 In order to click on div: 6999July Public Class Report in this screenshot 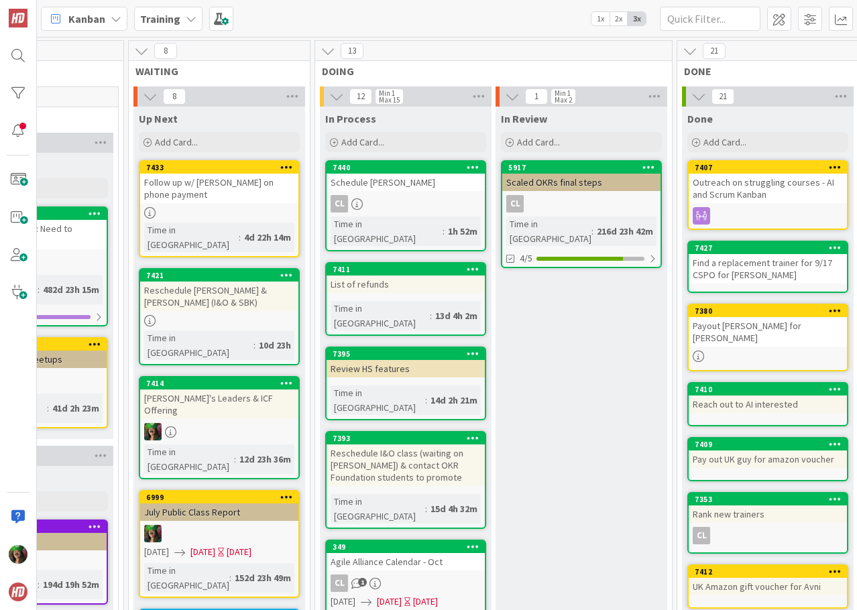, I will do `click(219, 506)`.